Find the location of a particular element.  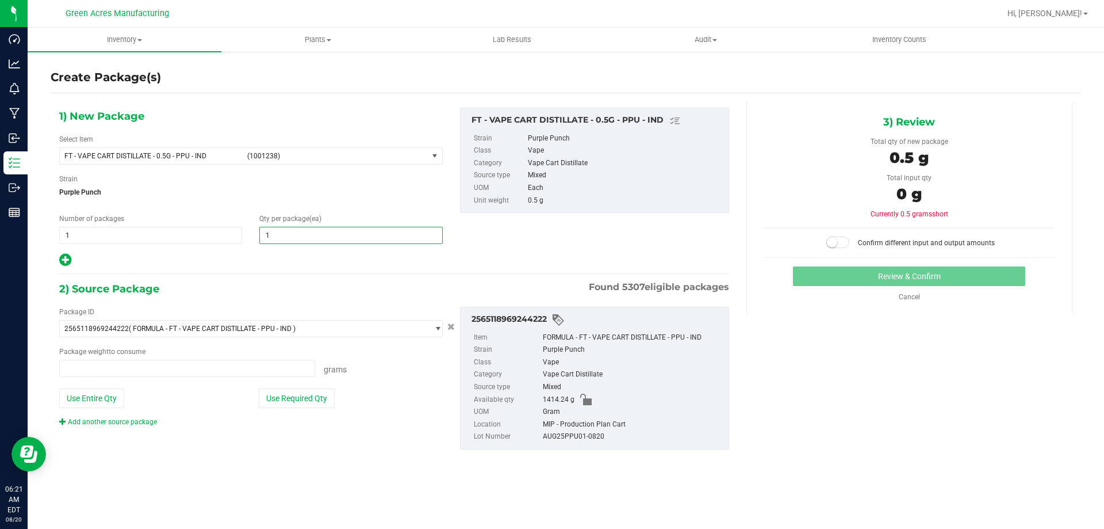

span: Total qty of new package is located at coordinates (909, 141).